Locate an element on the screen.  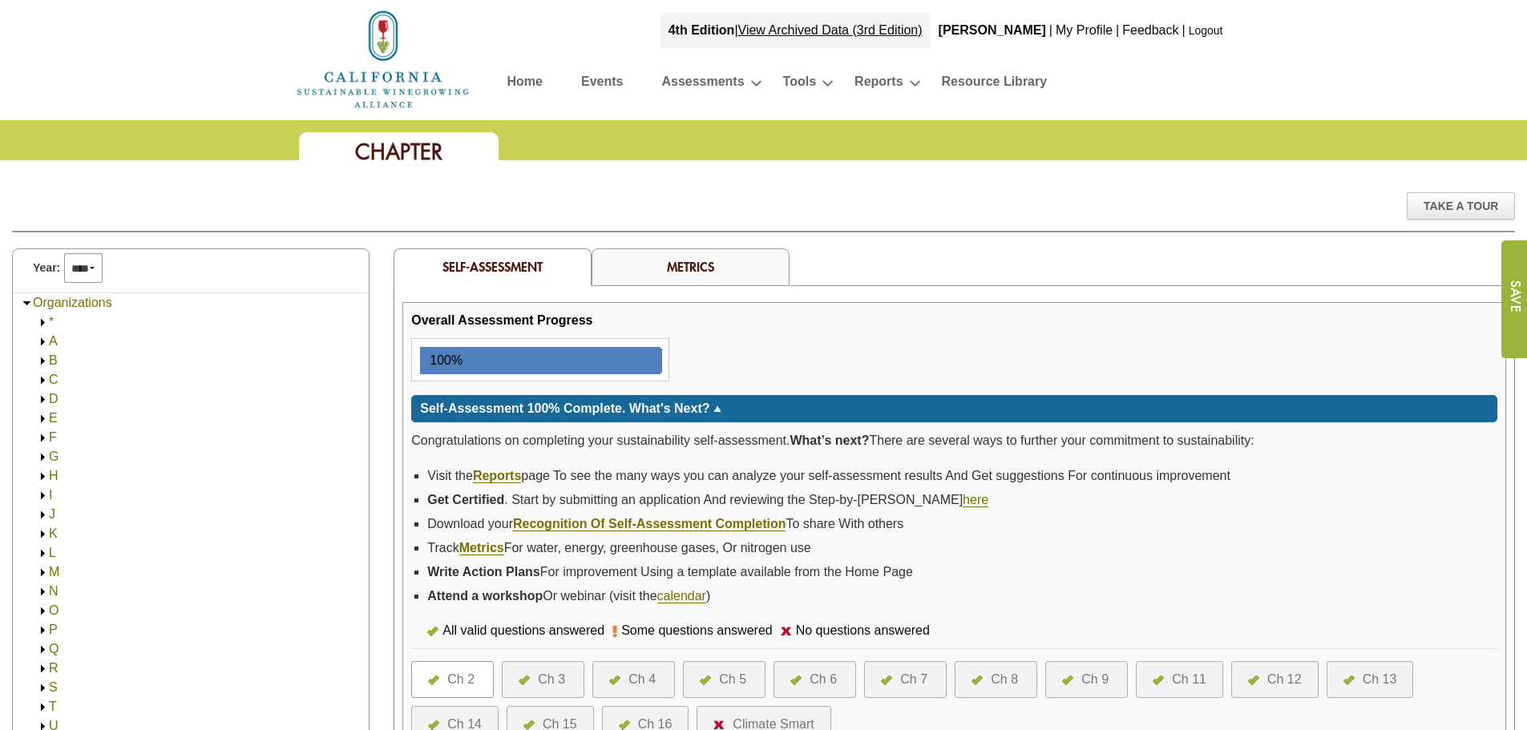
a: Q is located at coordinates (54, 648).